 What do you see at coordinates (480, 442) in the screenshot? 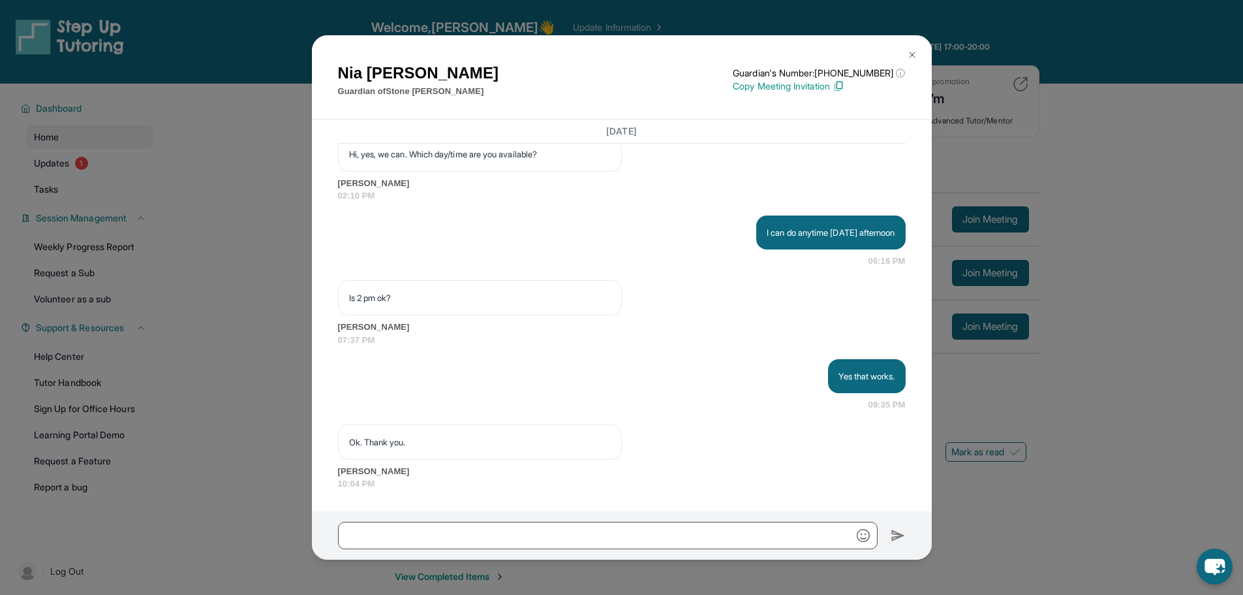
I see `p: Ok. Thank you.` at bounding box center [480, 442].